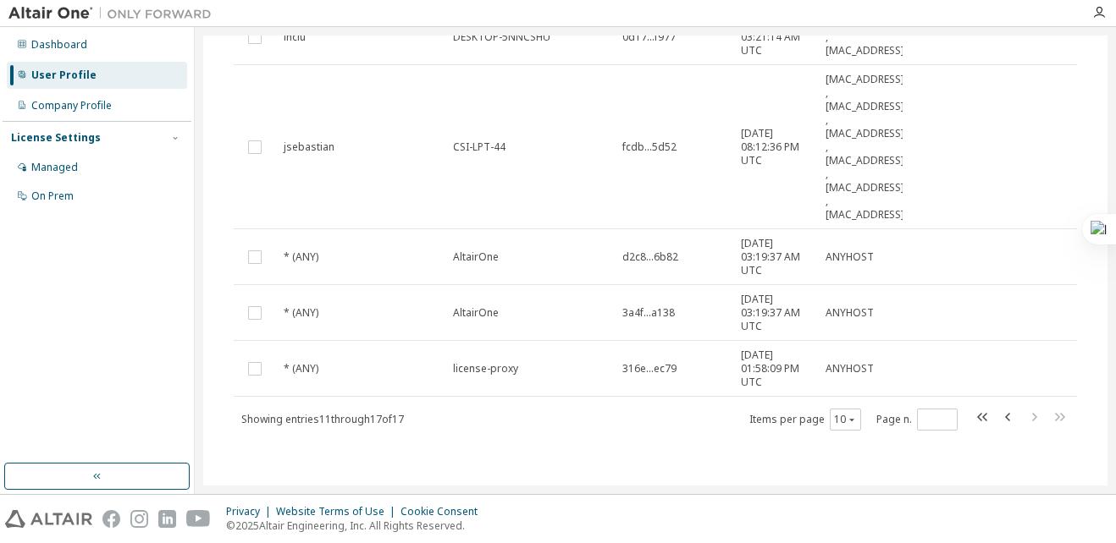 The width and height of the screenshot is (1116, 543). What do you see at coordinates (111, 519) in the screenshot?
I see `img: facebook.svg` at bounding box center [111, 519].